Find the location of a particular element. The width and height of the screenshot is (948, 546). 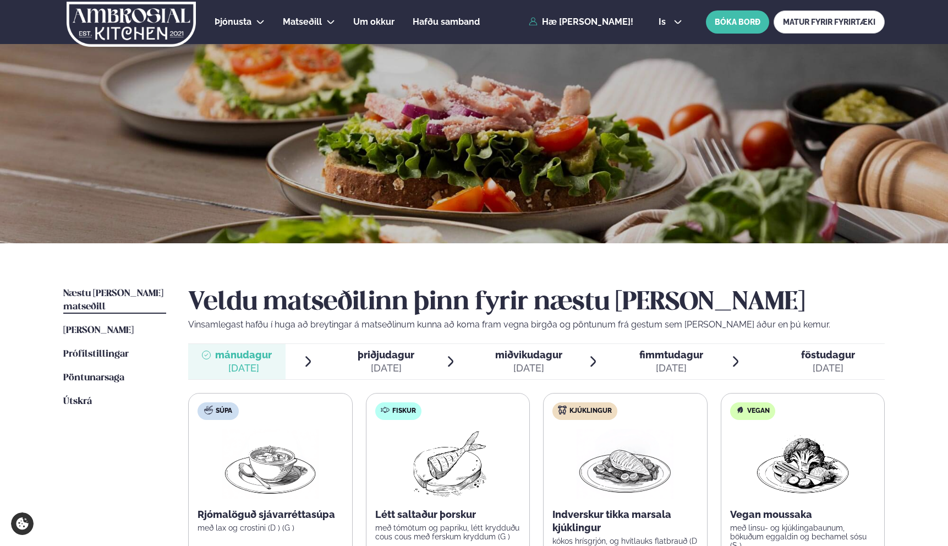

img: Soup.png is located at coordinates (270, 464).